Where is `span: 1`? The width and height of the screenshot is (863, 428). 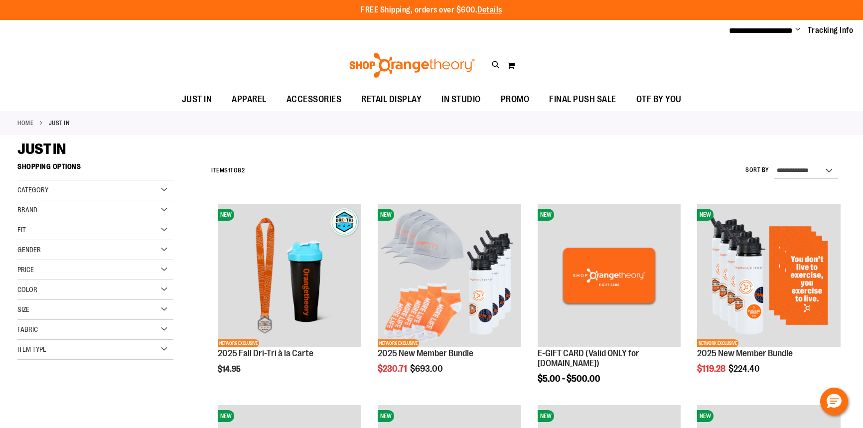
span: 1 is located at coordinates (229, 170).